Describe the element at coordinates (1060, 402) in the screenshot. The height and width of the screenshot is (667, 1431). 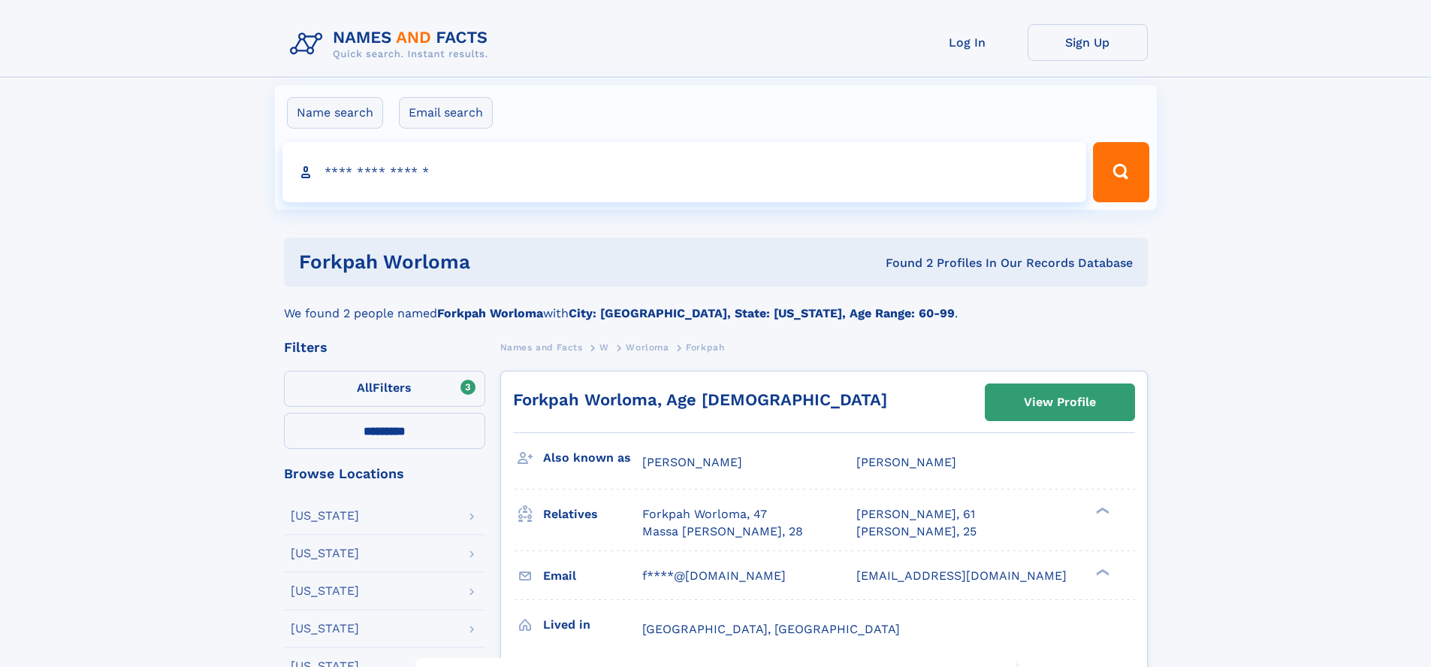
I see `a: View Profile` at that location.